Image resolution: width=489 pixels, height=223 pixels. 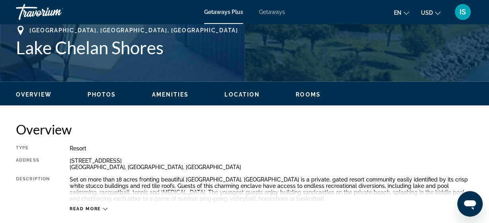 I want to click on span: IS, so click(x=463, y=12).